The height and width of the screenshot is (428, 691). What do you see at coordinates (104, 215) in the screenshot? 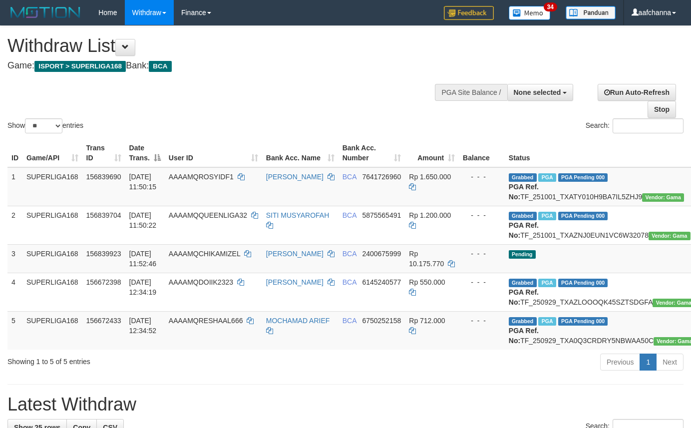
I see `span: 156839704` at bounding box center [104, 215].